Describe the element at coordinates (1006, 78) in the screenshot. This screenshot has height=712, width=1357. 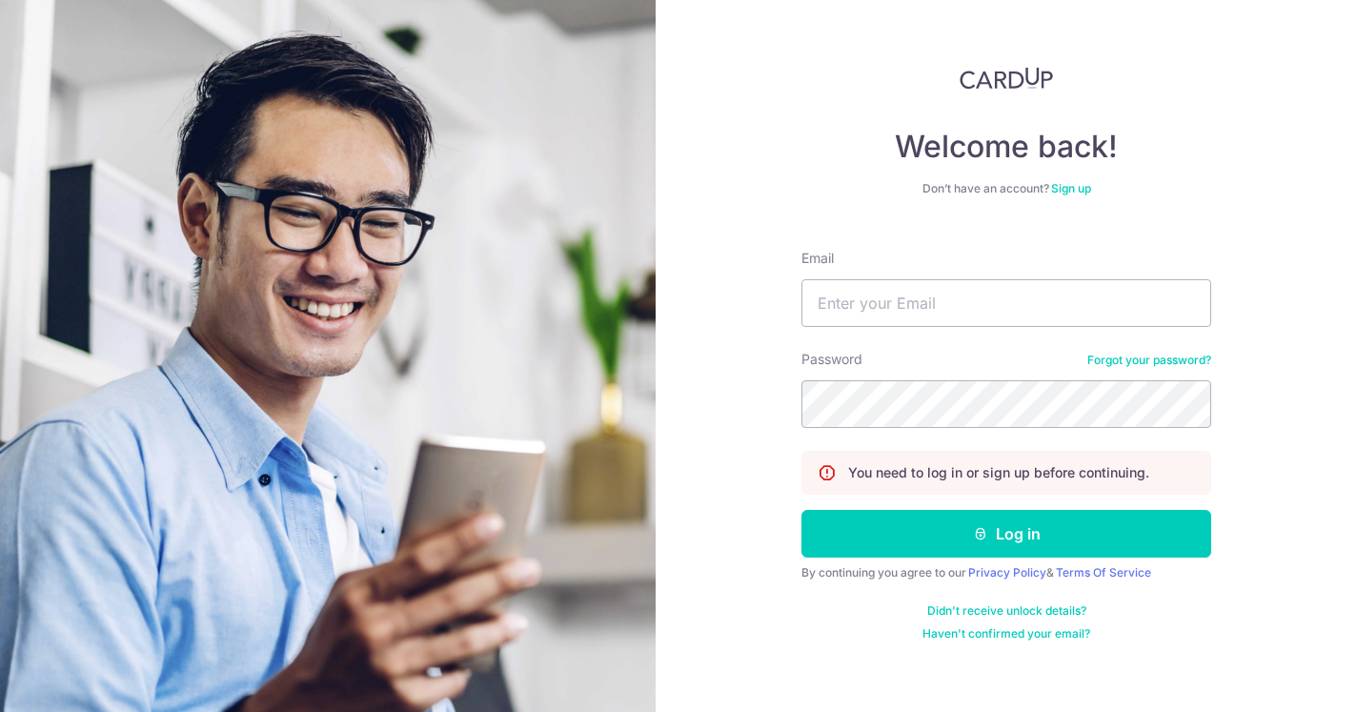
I see `img: CardUp Logo` at that location.